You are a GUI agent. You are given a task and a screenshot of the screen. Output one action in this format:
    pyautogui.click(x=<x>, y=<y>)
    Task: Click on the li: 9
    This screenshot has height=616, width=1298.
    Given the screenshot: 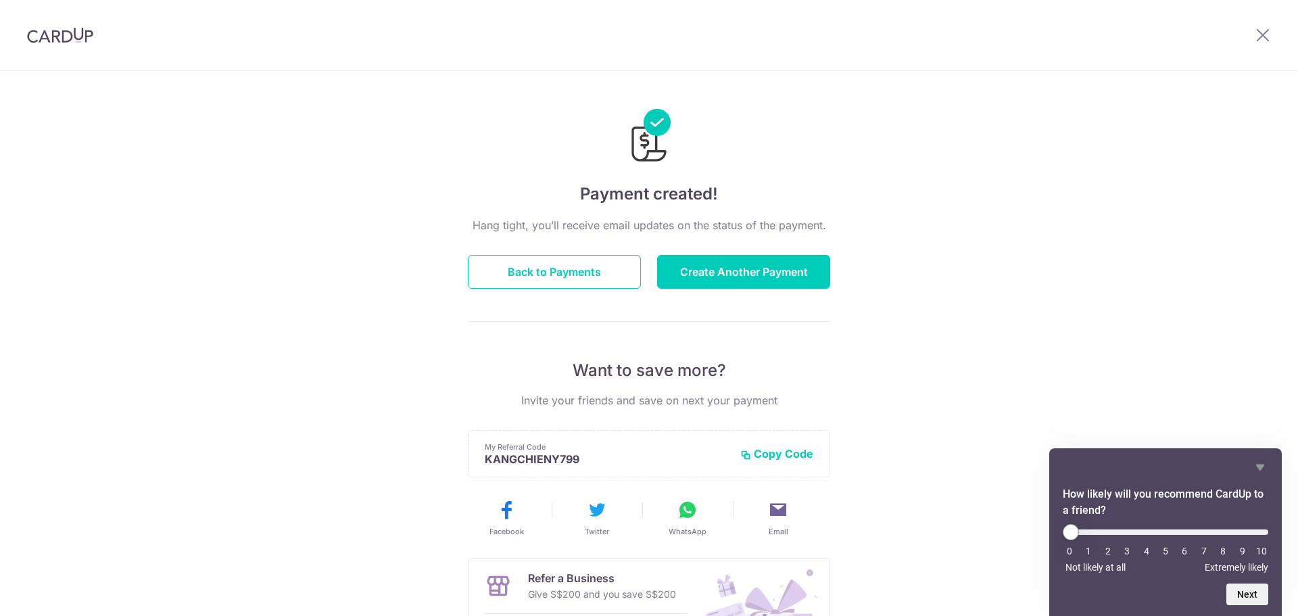 What is the action you would take?
    pyautogui.click(x=1243, y=551)
    